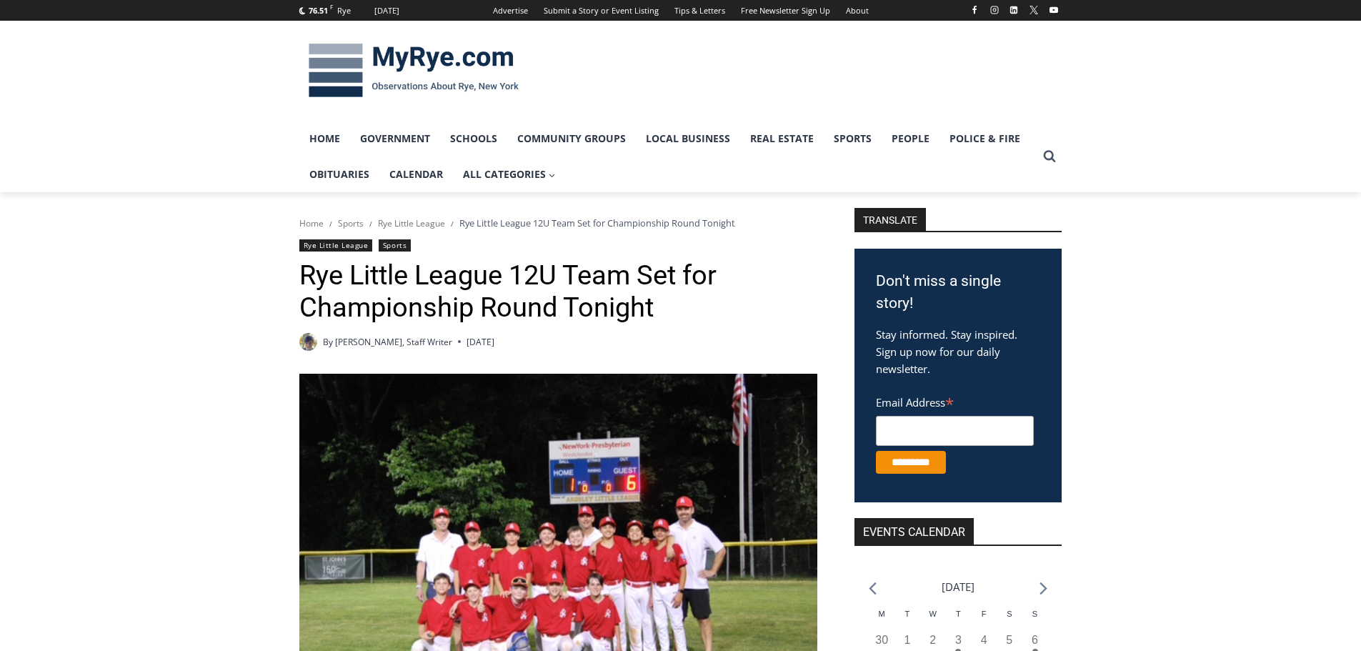 The width and height of the screenshot is (1361, 651). What do you see at coordinates (984, 620) in the screenshot?
I see `div: Friday` at bounding box center [984, 620].